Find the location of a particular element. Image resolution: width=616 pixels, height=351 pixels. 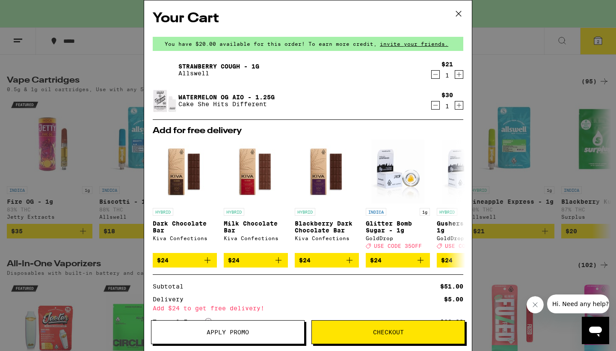

a: Watermelon OG AIO - 1.25g is located at coordinates (226, 97).